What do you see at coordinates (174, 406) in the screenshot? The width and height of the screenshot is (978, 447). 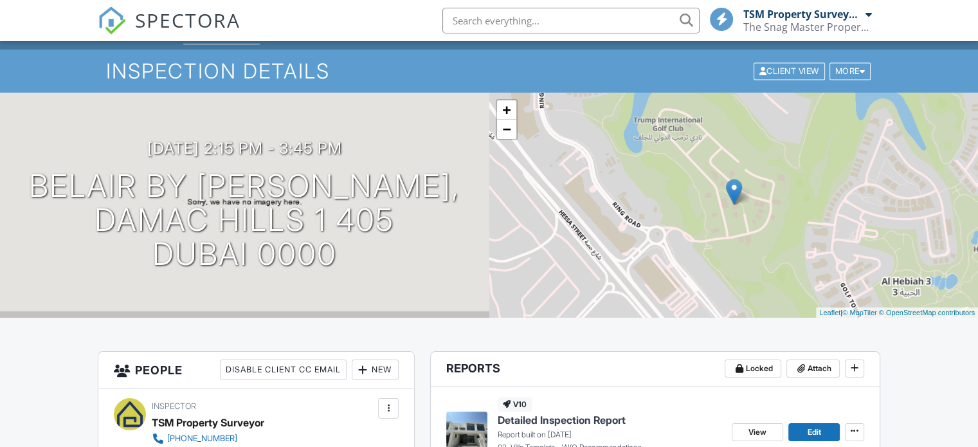 I see `span: Inspector` at bounding box center [174, 406].